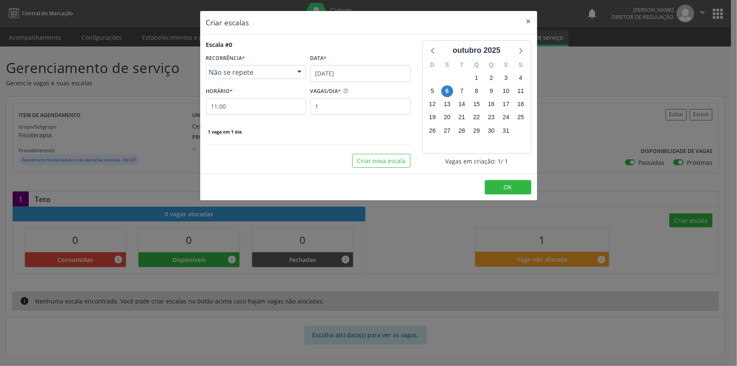 Image resolution: width=737 pixels, height=366 pixels. What do you see at coordinates (219, 44) in the screenshot?
I see `div: Escala #0` at bounding box center [219, 44].